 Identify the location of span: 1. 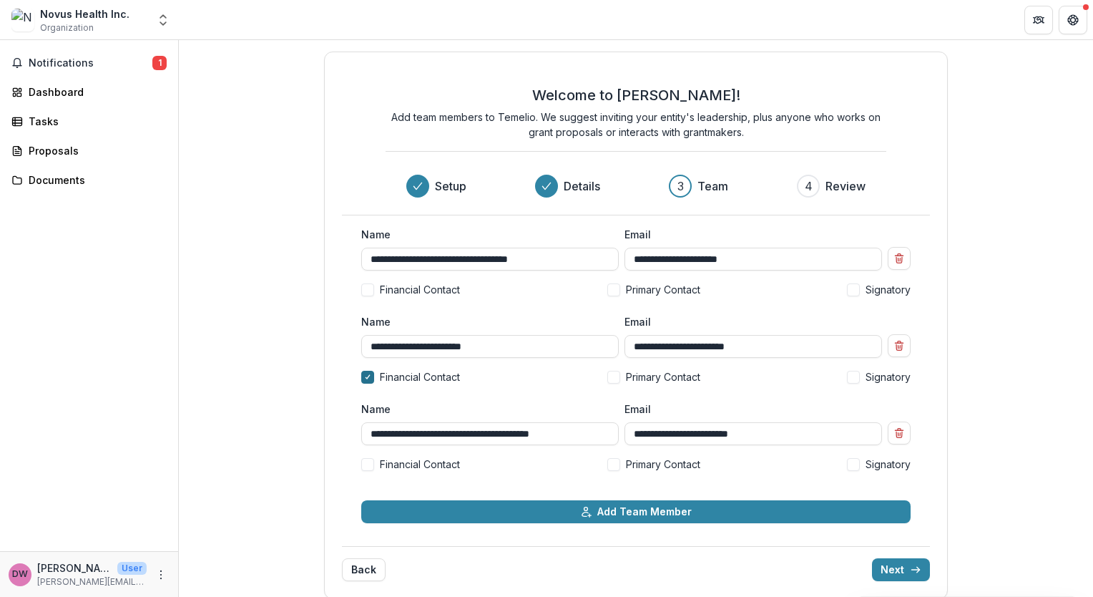
(160, 63).